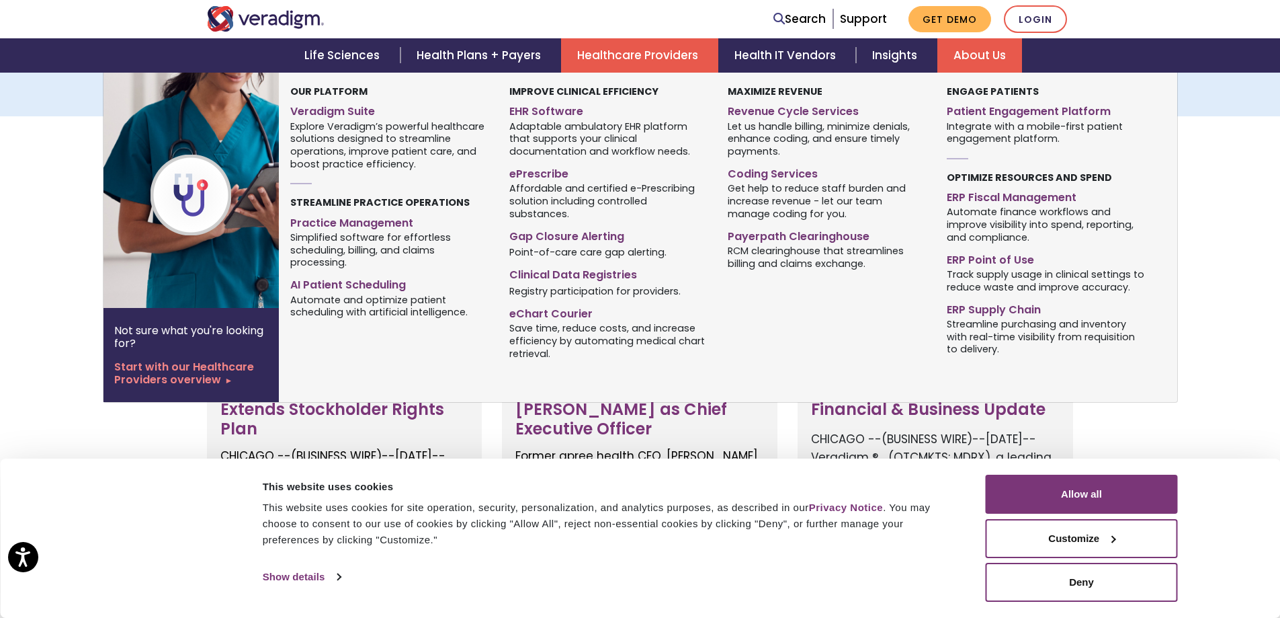 The height and width of the screenshot is (618, 1280). Describe the element at coordinates (936, 401) in the screenshot. I see `h3: Veradigm Provides 2025 Financial & Business Update` at that location.